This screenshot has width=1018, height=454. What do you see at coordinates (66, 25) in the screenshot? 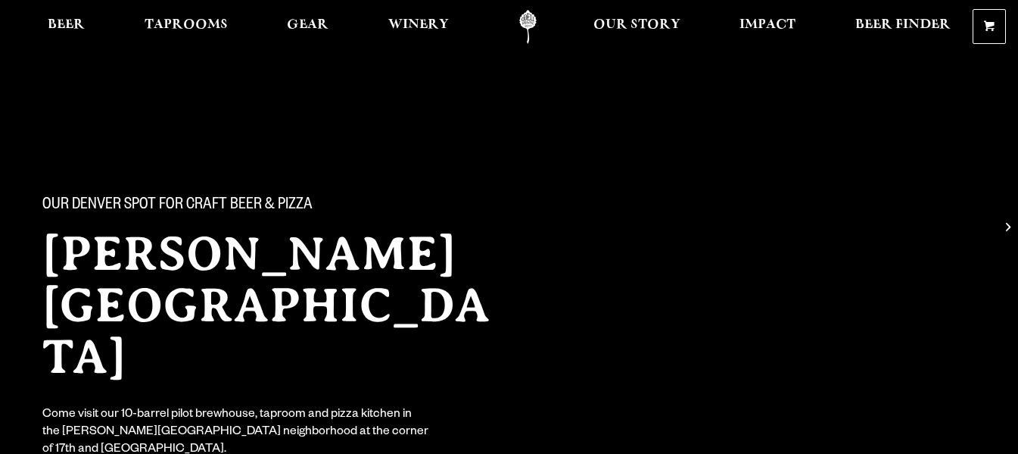
I see `span: Beer` at bounding box center [66, 25].